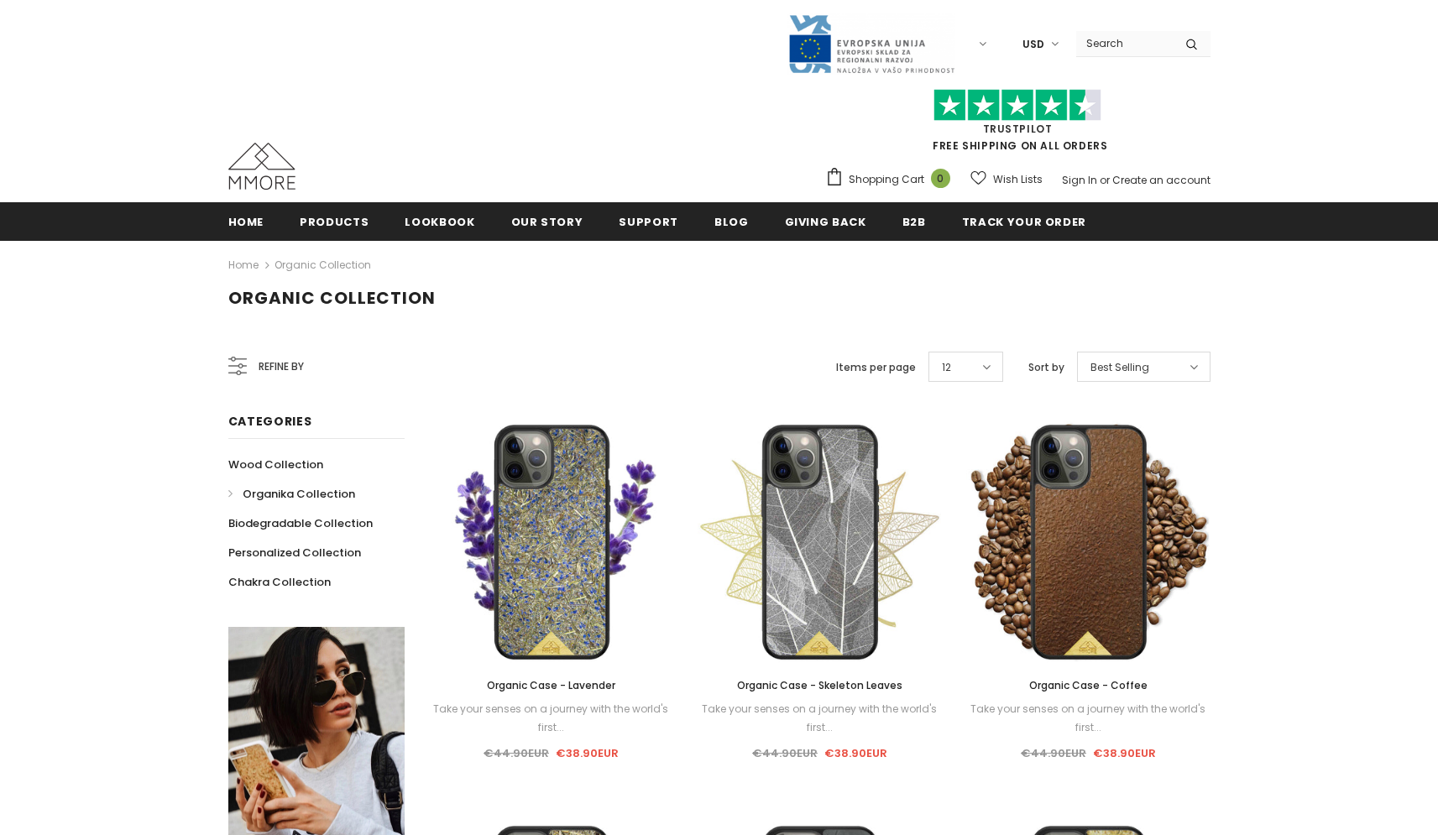 The width and height of the screenshot is (1438, 835). Describe the element at coordinates (1017, 105) in the screenshot. I see `img: Trust Pilot Stars` at that location.